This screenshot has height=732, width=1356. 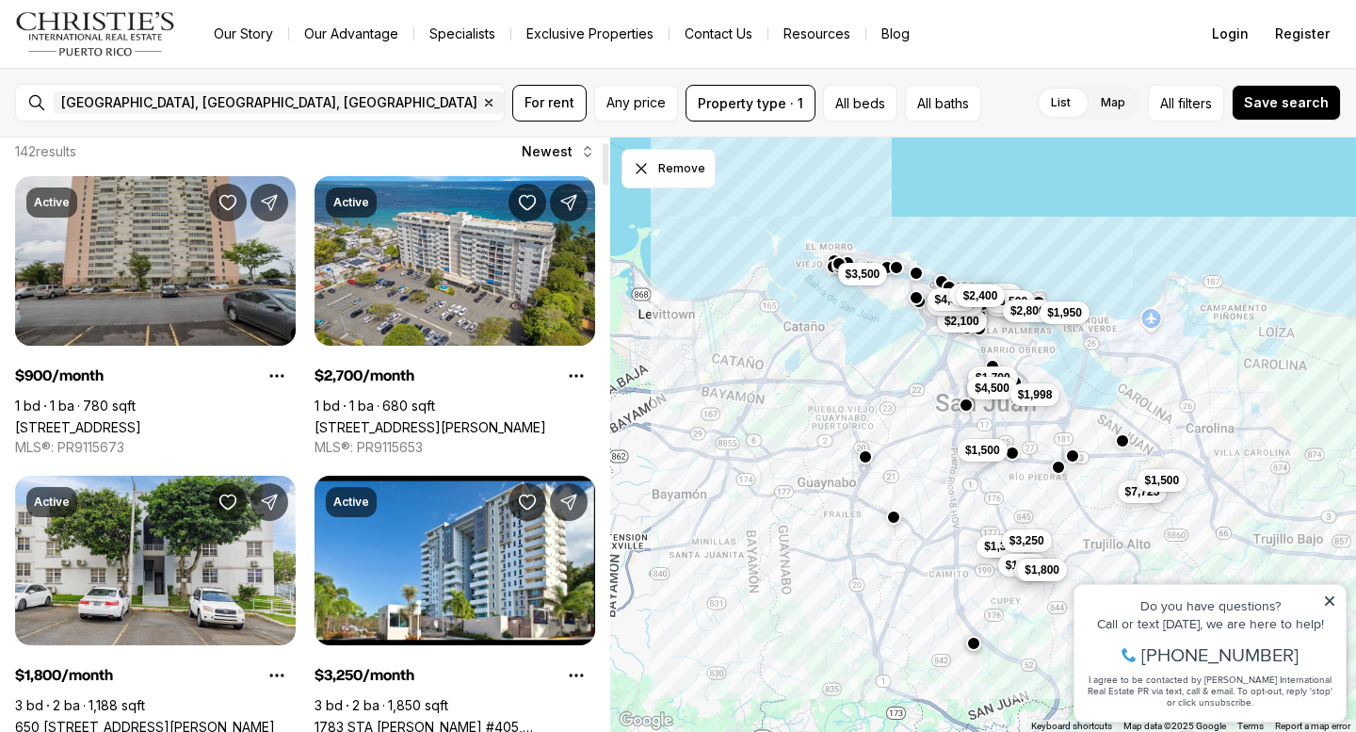 What do you see at coordinates (1027, 541) in the screenshot?
I see `span: $3,250` at bounding box center [1027, 541].